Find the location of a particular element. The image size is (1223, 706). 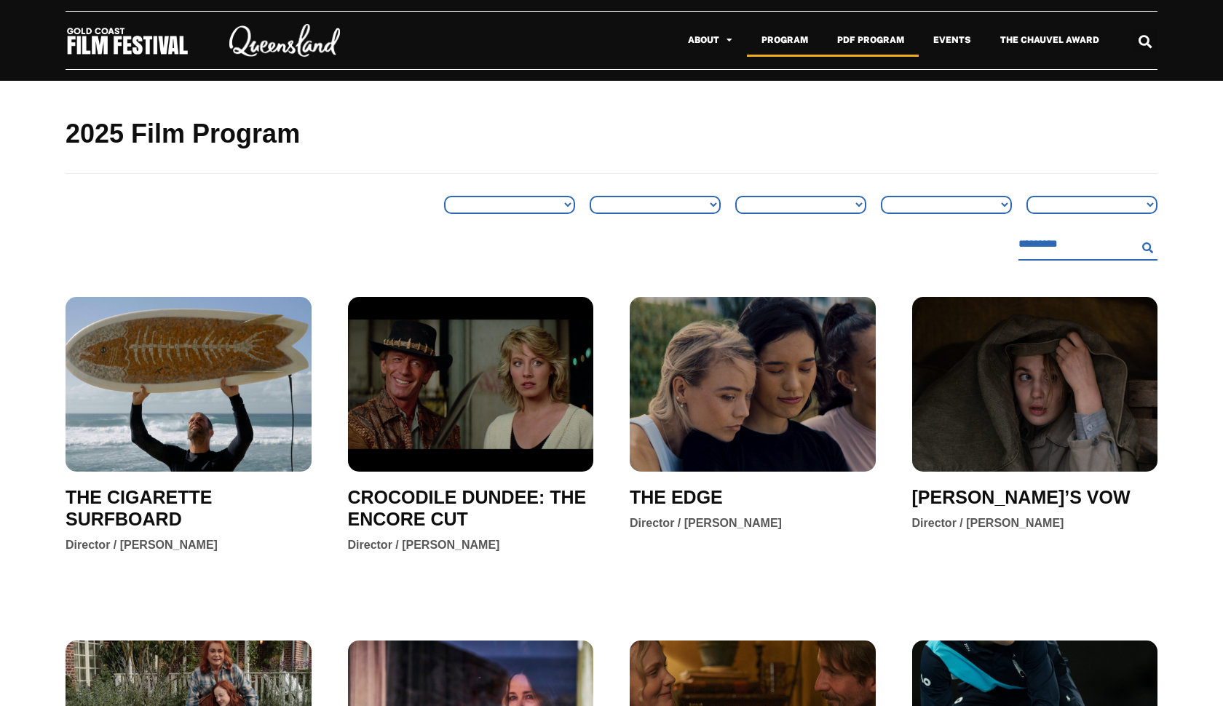

select: Venue Filter is located at coordinates (801, 205).